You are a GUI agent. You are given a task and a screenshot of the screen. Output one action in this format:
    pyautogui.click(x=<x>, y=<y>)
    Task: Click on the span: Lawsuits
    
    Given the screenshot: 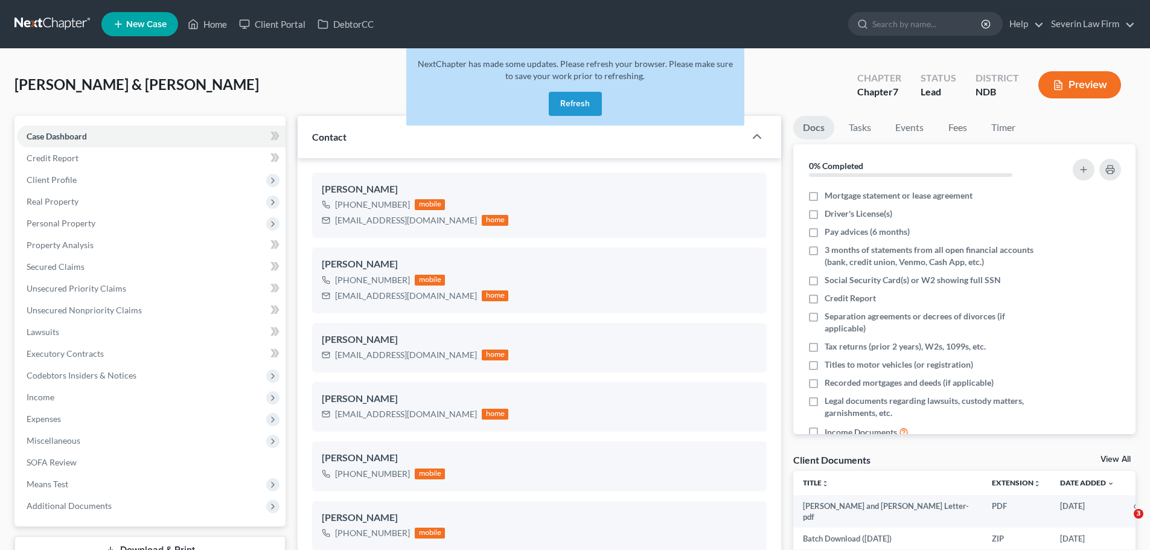 What is the action you would take?
    pyautogui.click(x=43, y=331)
    